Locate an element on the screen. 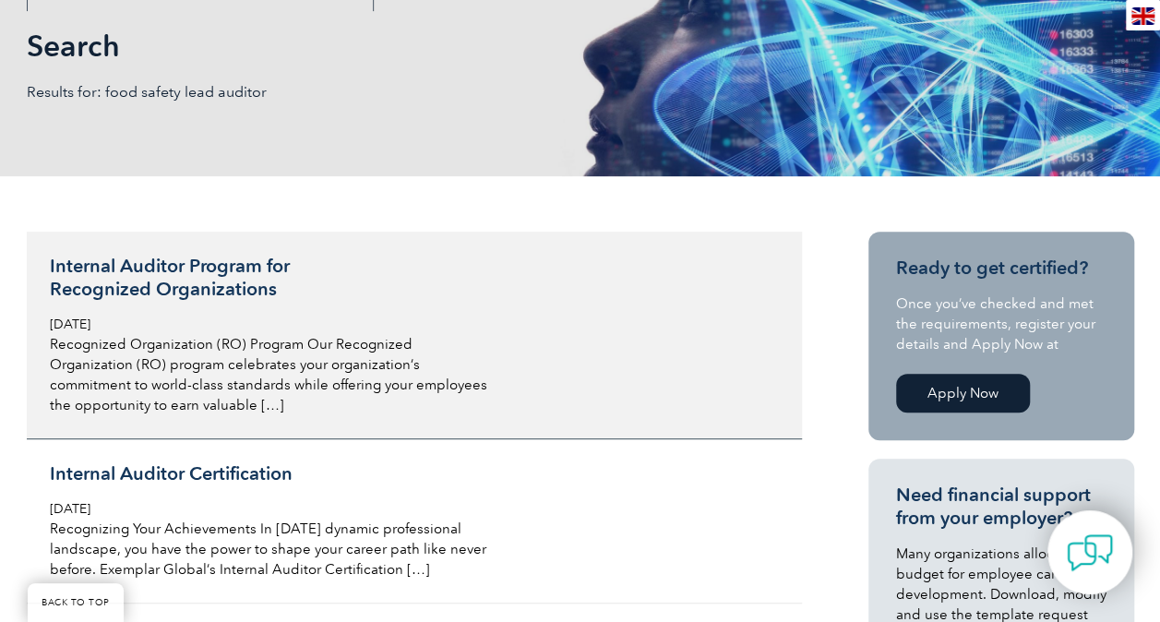  h3: Ready to get certified? is located at coordinates (1001, 268).